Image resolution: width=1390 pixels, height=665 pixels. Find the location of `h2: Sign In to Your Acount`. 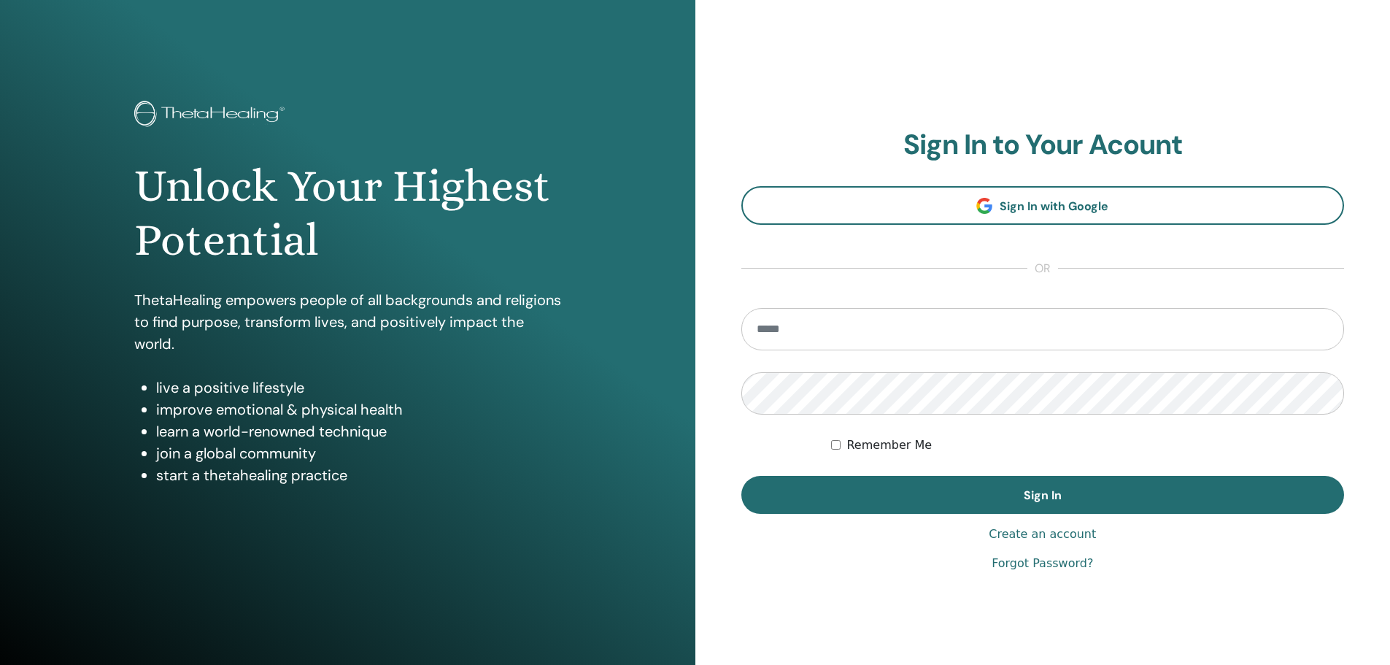

h2: Sign In to Your Acount is located at coordinates (1043, 145).